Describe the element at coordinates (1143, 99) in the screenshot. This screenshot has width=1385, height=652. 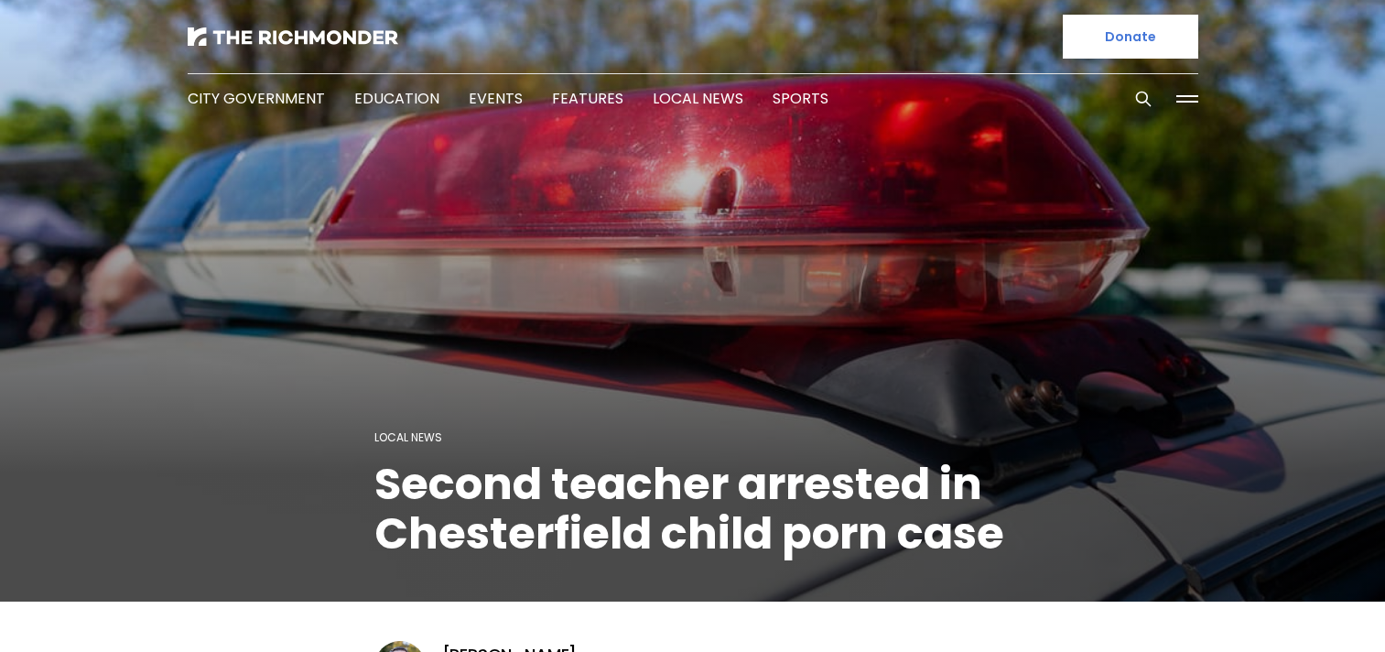
I see `button: Search this site` at that location.